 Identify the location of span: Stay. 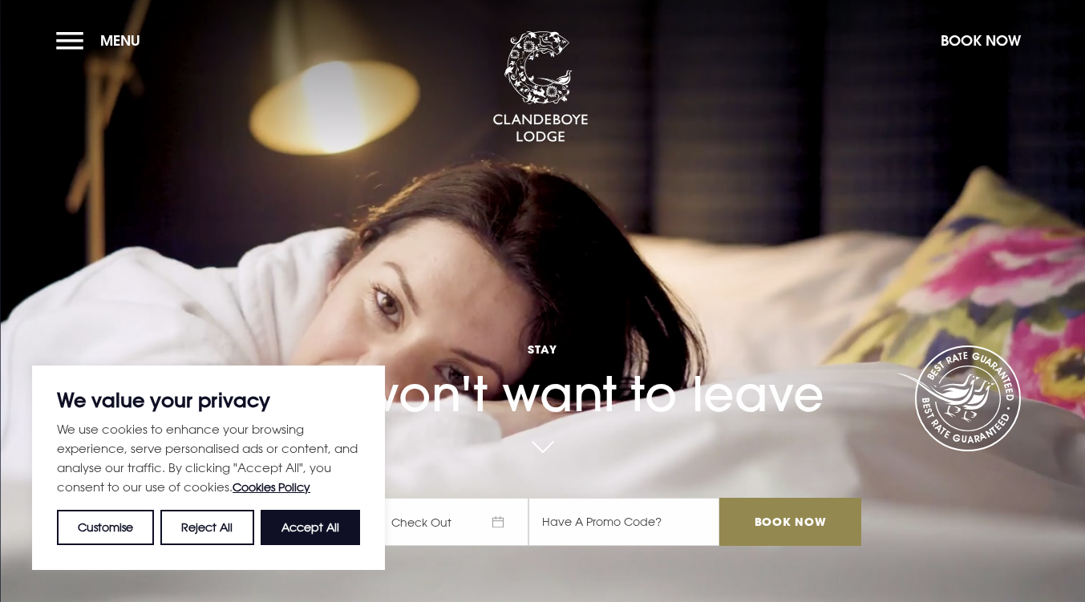
(542, 349).